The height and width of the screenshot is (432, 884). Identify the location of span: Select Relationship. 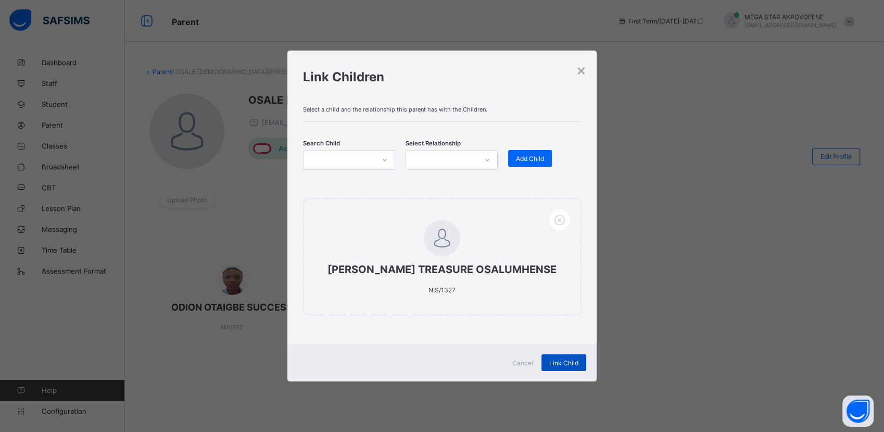
(433, 143).